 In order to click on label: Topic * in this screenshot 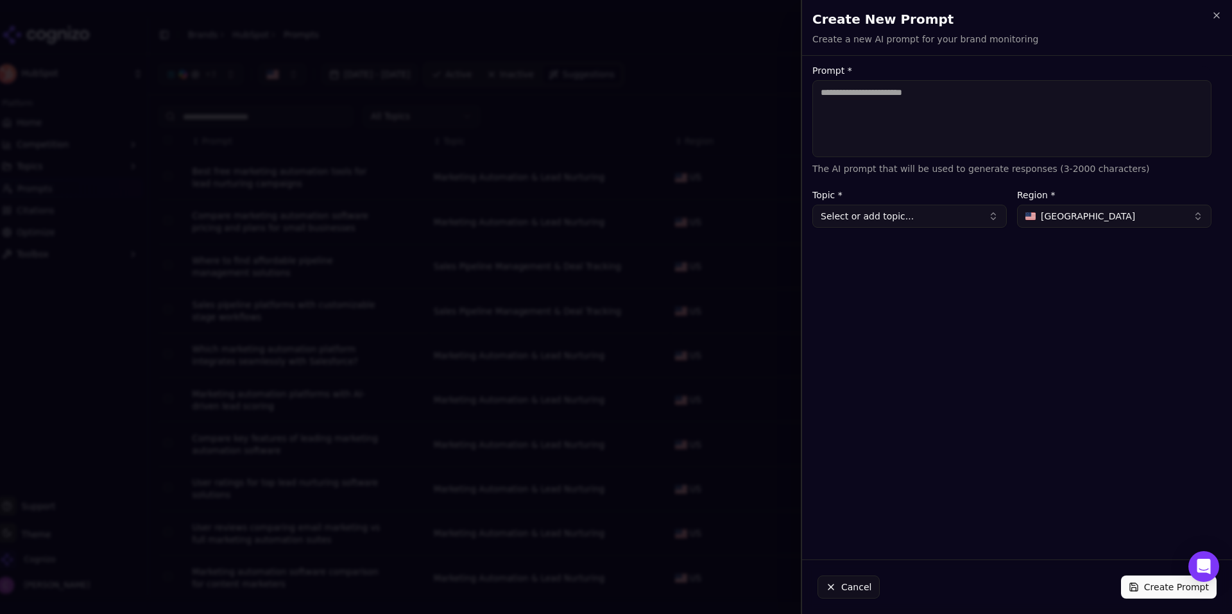, I will do `click(910, 195)`.